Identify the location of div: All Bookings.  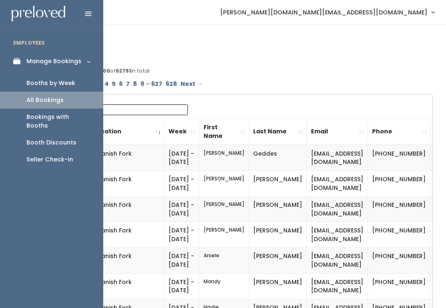
(45, 100).